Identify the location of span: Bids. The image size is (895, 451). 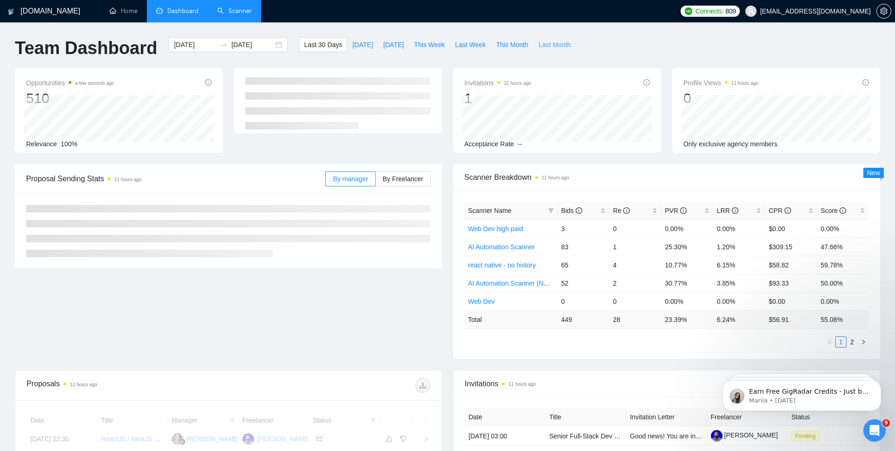
(572, 211).